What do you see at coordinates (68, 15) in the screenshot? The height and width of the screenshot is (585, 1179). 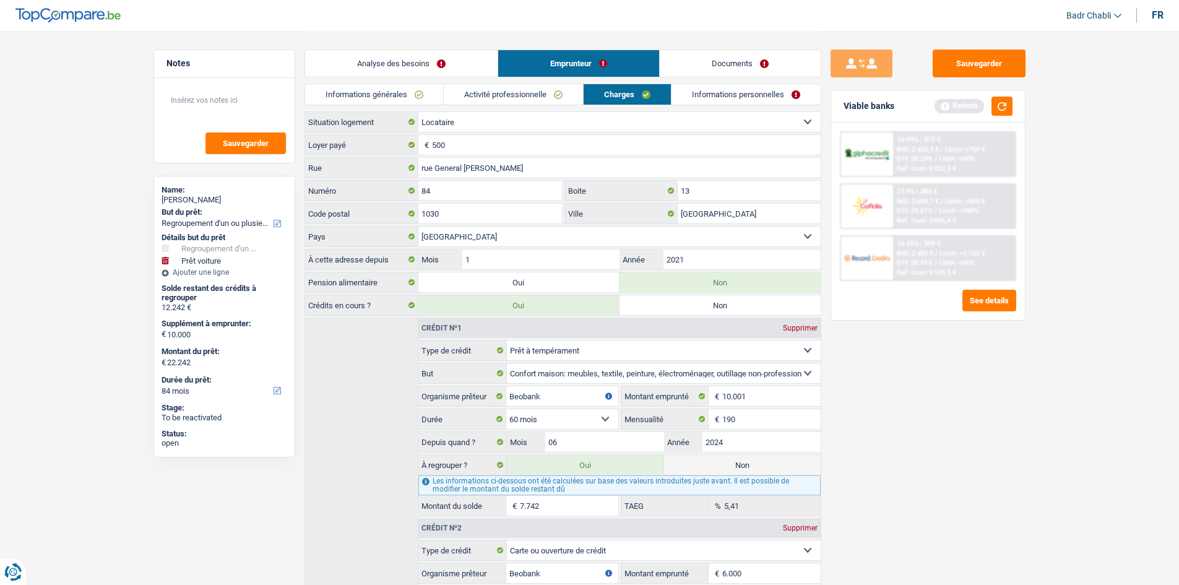 I see `img: TopCompare Logo` at bounding box center [68, 15].